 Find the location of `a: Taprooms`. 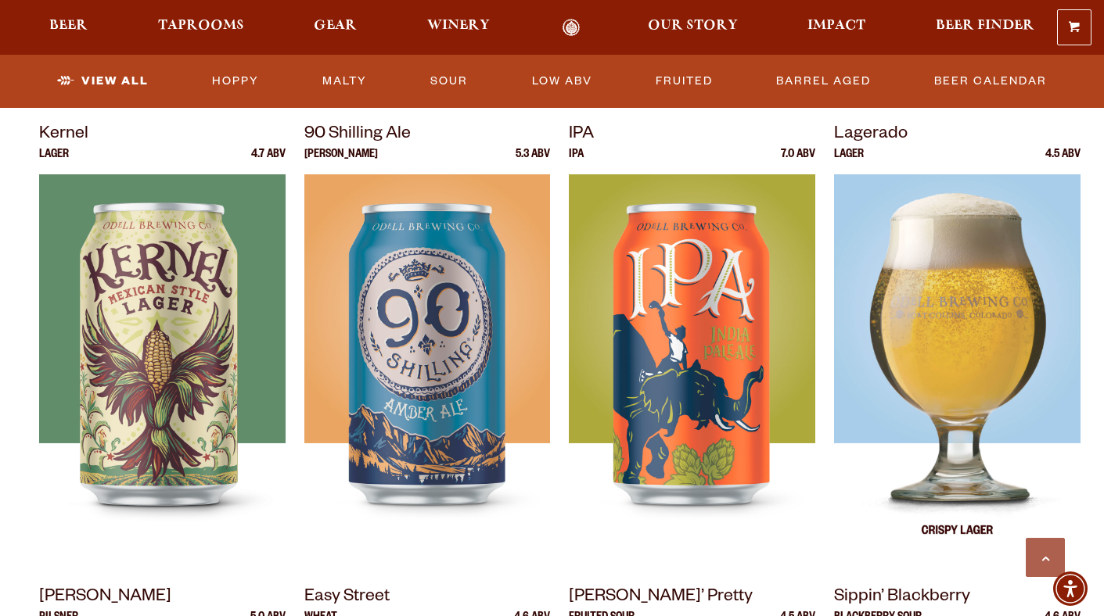

a: Taprooms is located at coordinates (201, 27).